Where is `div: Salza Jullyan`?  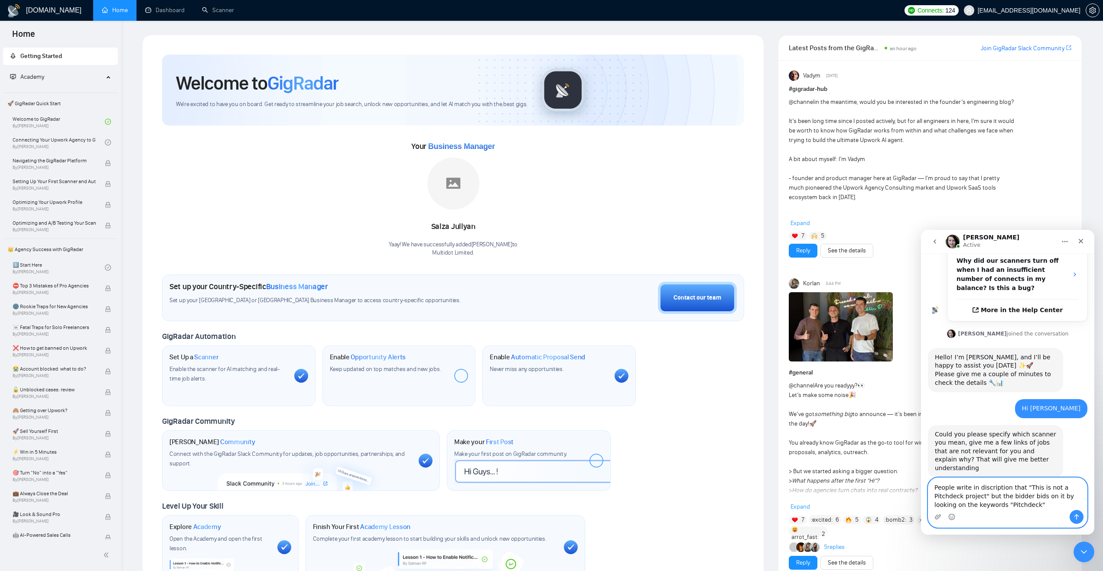
div: Salza Jullyan is located at coordinates (453, 227).